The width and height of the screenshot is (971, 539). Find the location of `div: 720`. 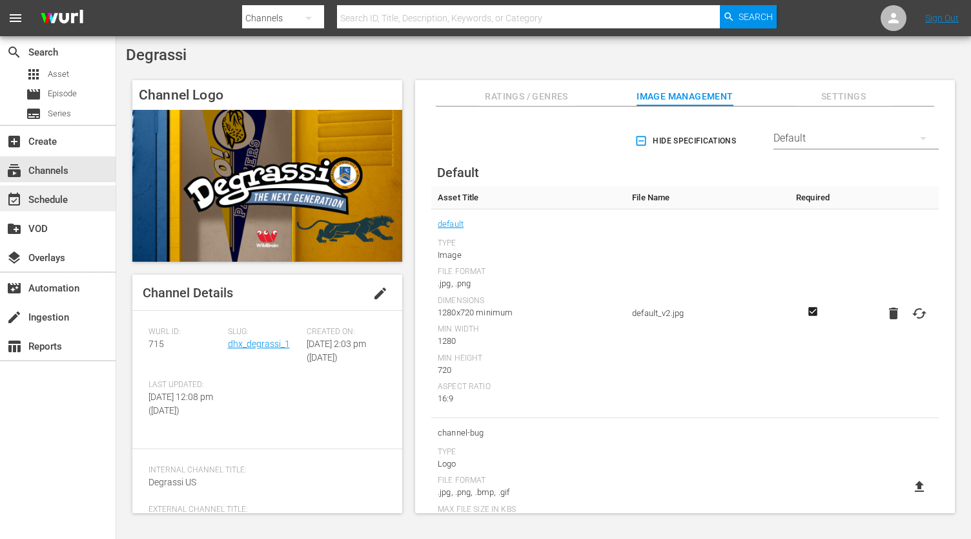

div: 720 is located at coordinates (528, 370).